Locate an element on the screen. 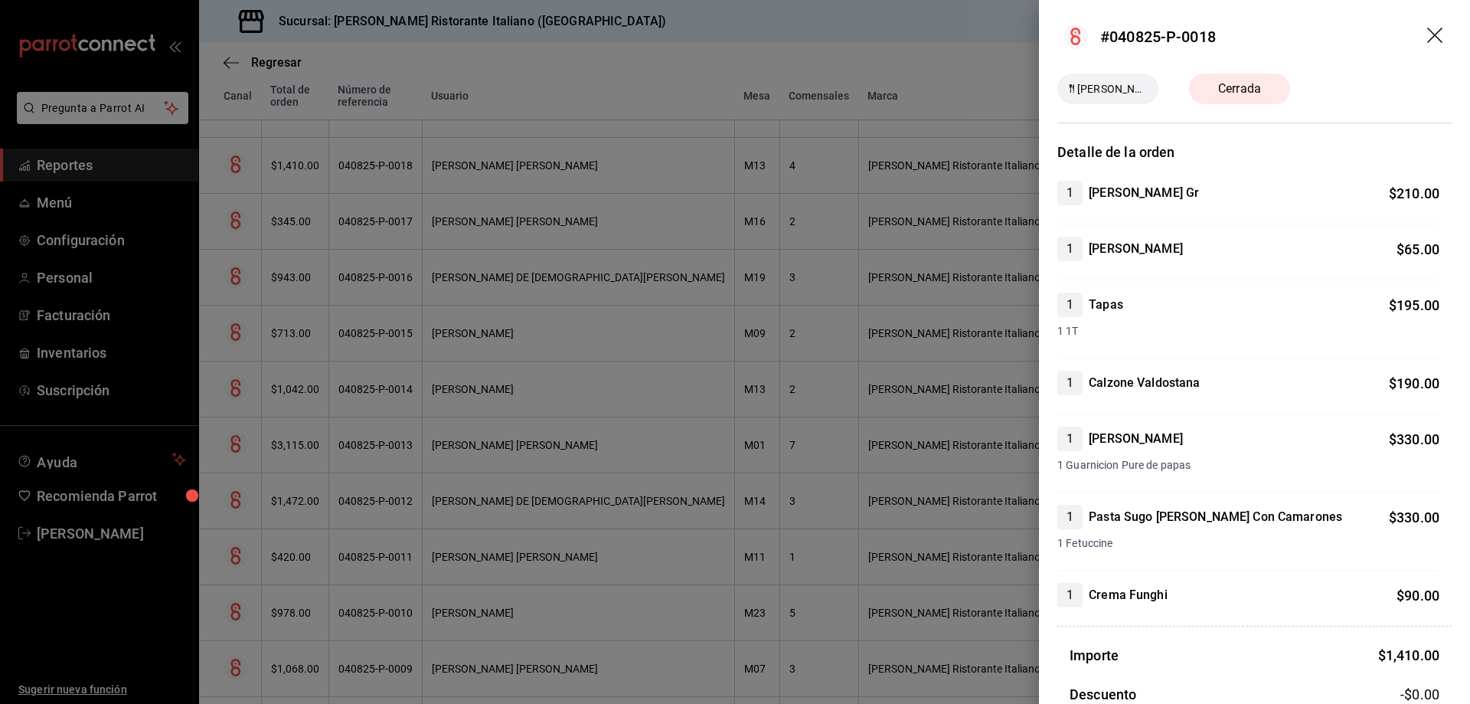 The width and height of the screenshot is (1470, 704). span: 1 Fetuccine is located at coordinates (1248, 543).